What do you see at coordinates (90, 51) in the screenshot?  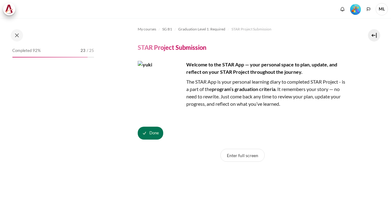 I see `span: / 25` at bounding box center [90, 51].